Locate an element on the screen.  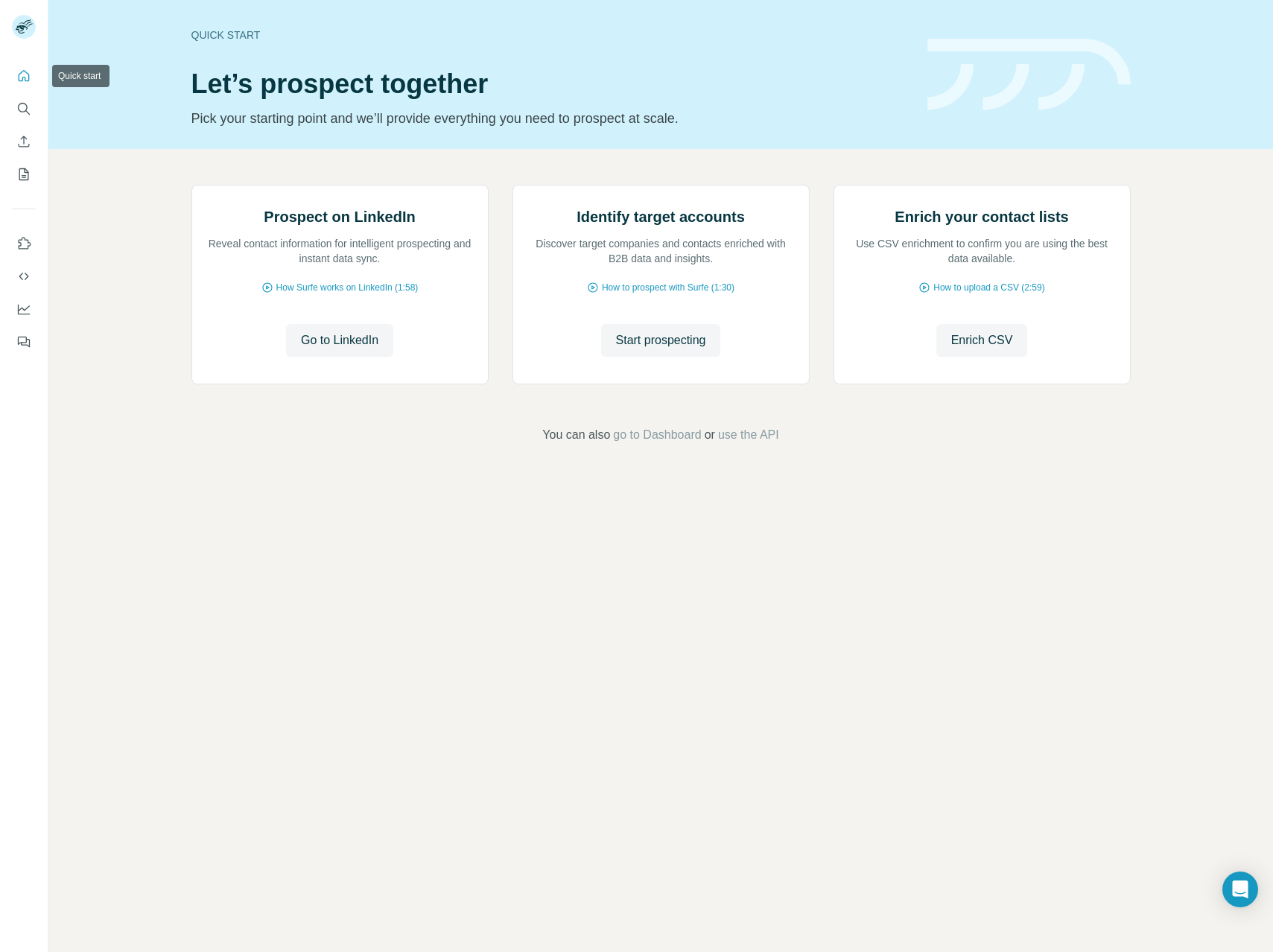
button: use the API is located at coordinates (749, 435).